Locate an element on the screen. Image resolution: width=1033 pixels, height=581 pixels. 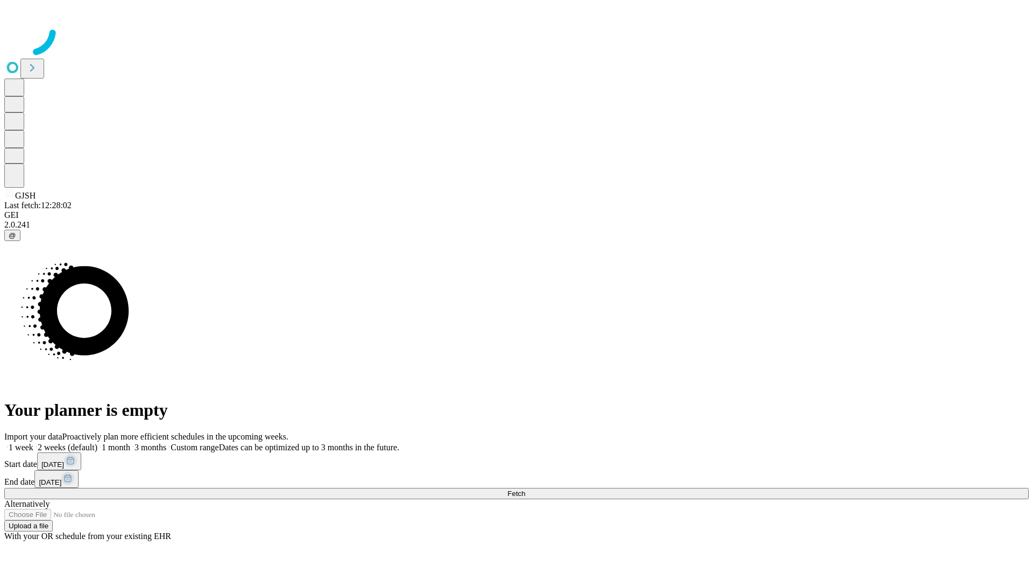
span: Custom range is located at coordinates (194, 447).